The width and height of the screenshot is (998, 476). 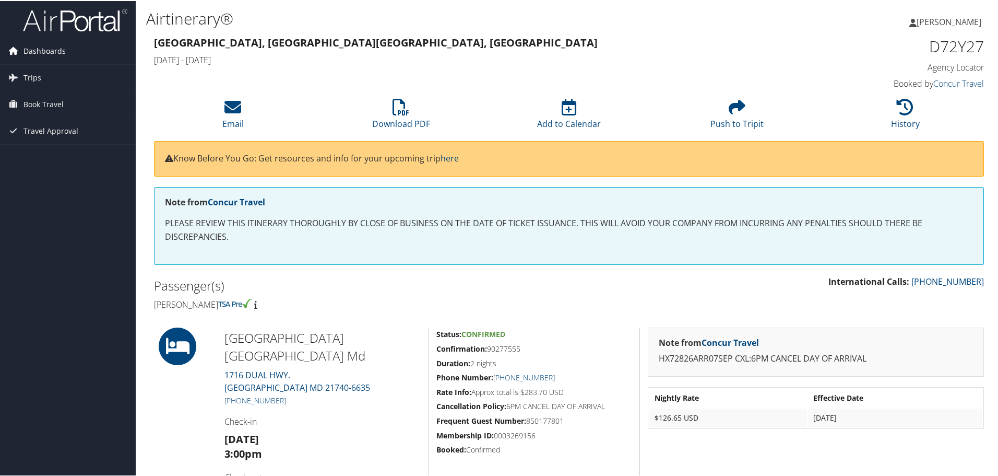 I want to click on th: Nightly Rate, so click(x=728, y=397).